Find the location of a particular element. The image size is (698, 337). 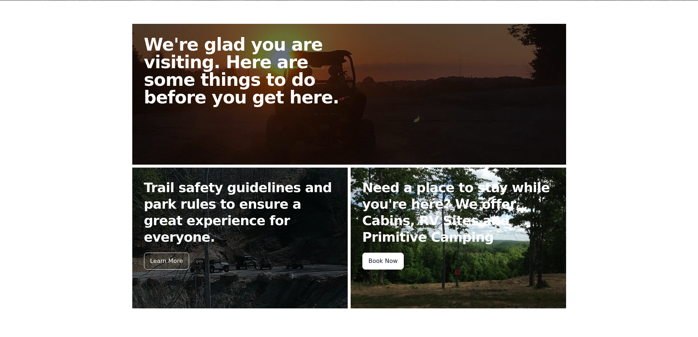

a: Need a place to stay while you're here? We offer Cabins, RV Sites and Primitive Camping Book Now is located at coordinates (458, 238).